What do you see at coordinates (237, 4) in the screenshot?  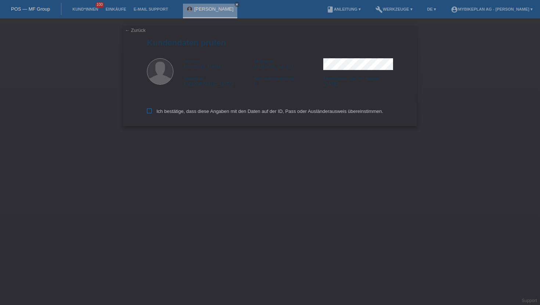 I see `a: close` at bounding box center [237, 4].